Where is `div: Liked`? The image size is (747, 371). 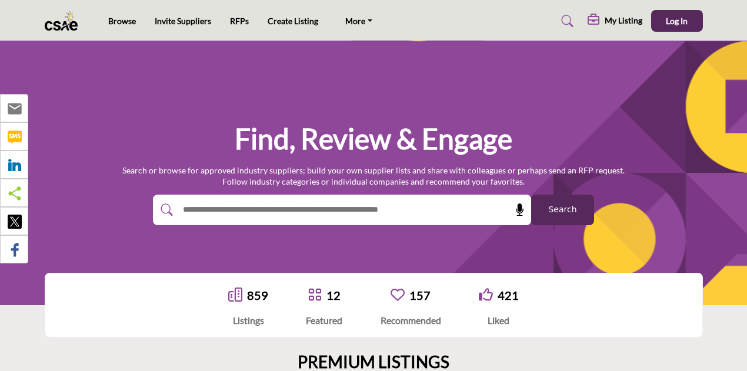
div: Liked is located at coordinates (499, 321).